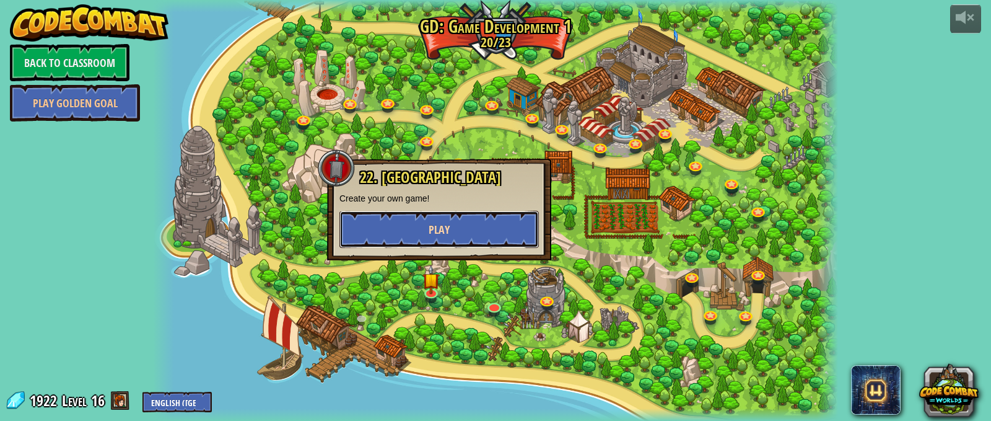  What do you see at coordinates (98, 400) in the screenshot?
I see `span: 16` at bounding box center [98, 400].